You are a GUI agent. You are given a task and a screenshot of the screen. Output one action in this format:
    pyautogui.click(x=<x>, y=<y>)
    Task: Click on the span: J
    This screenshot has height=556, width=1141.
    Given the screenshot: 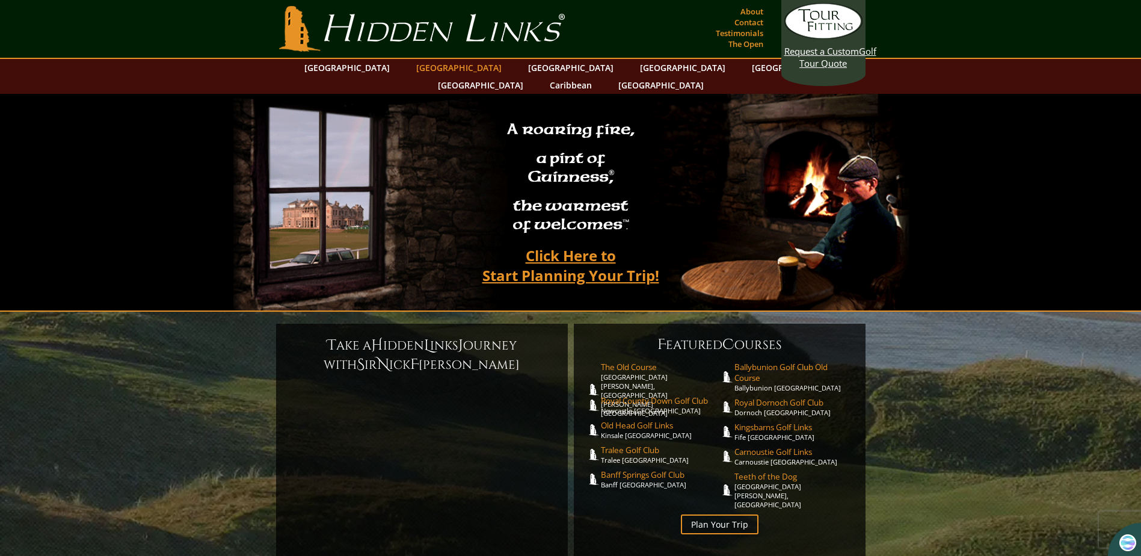 What is the action you would take?
    pyautogui.click(x=461, y=345)
    